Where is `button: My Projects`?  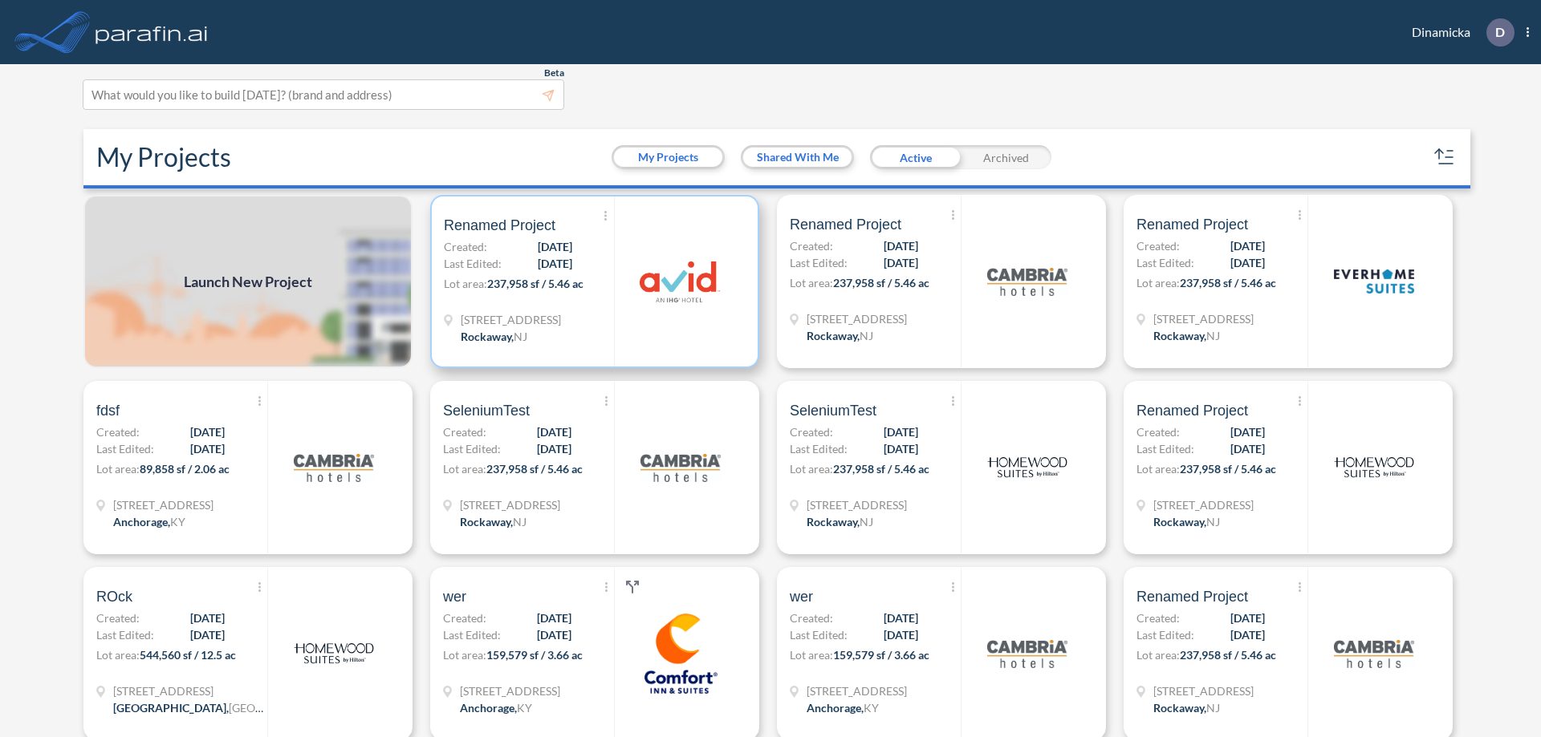
button: My Projects is located at coordinates (668, 157).